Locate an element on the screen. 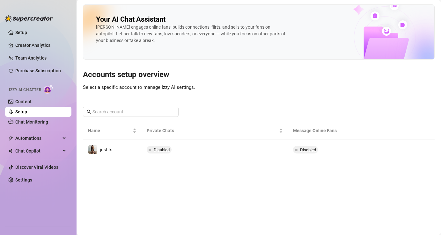 The image size is (441, 235). span: Select a specific account to manage Izzy AI settings. is located at coordinates (139, 87).